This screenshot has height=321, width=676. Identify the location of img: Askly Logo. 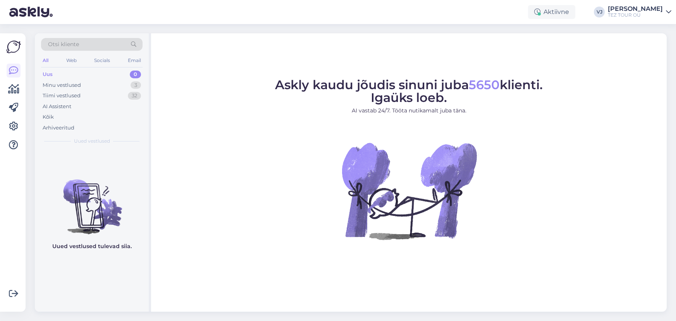
(14, 47).